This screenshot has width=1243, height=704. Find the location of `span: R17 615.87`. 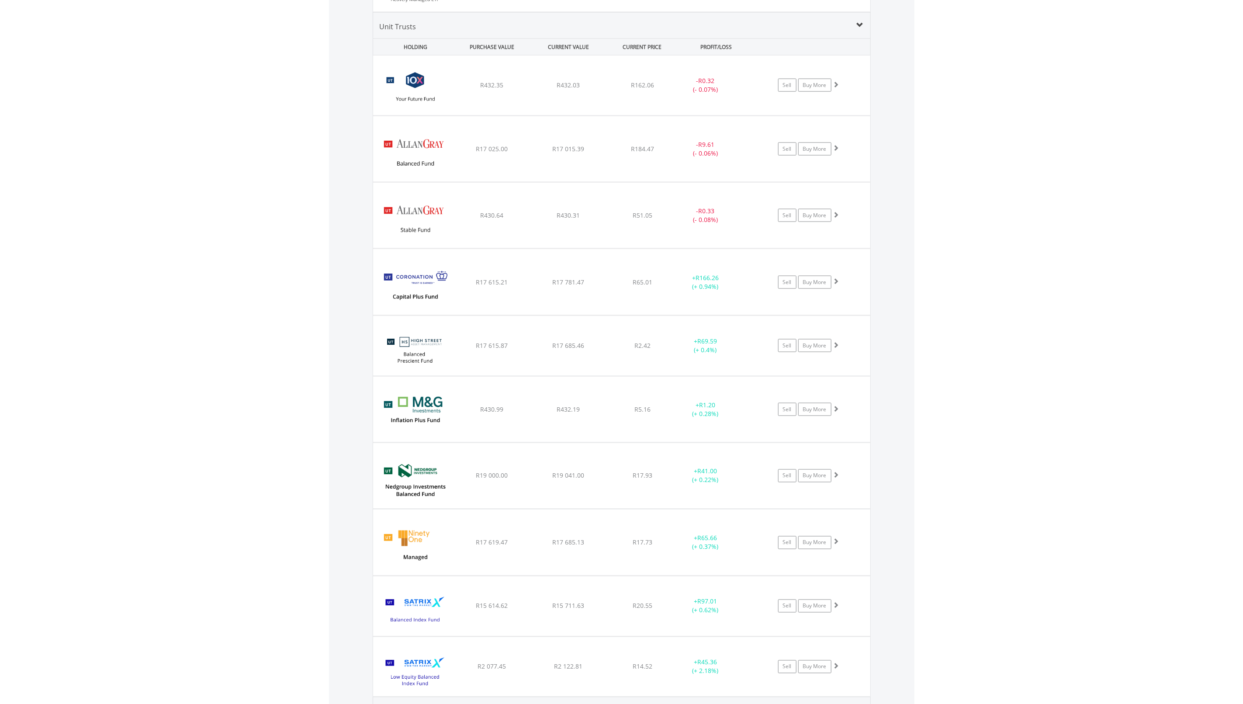

span: R17 615.87 is located at coordinates (491, 345).